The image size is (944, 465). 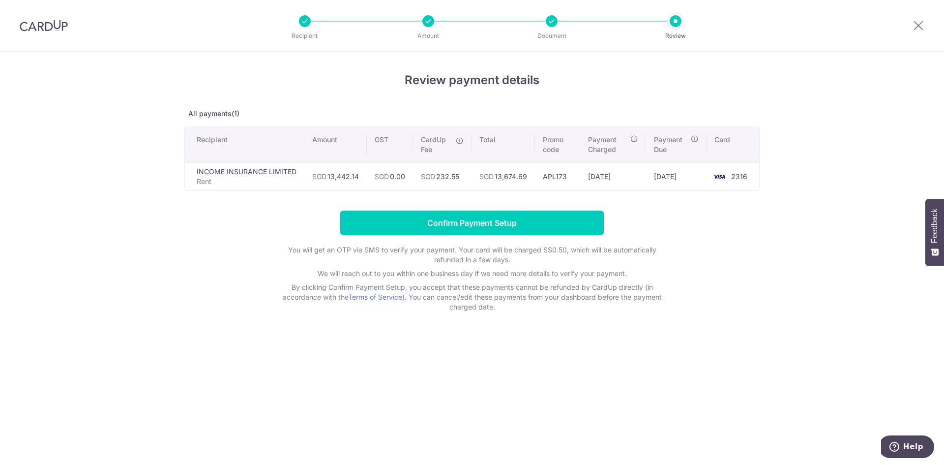 What do you see at coordinates (472, 80) in the screenshot?
I see `h4: Review payment details` at bounding box center [472, 80].